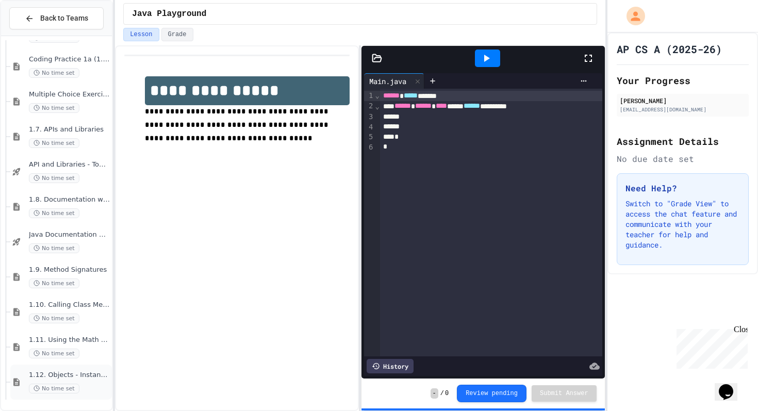 The image size is (758, 411). What do you see at coordinates (369, 147) in the screenshot?
I see `div: 6` at bounding box center [369, 147].